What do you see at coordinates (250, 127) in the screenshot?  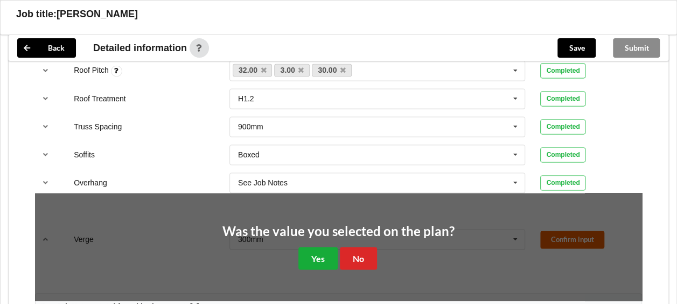 I see `div: 900mm` at bounding box center [250, 127].